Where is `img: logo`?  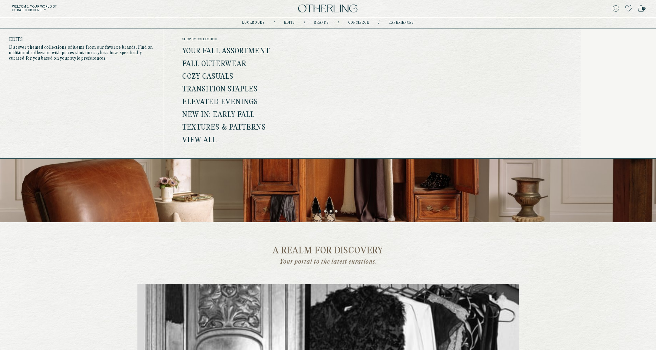 img: logo is located at coordinates (328, 8).